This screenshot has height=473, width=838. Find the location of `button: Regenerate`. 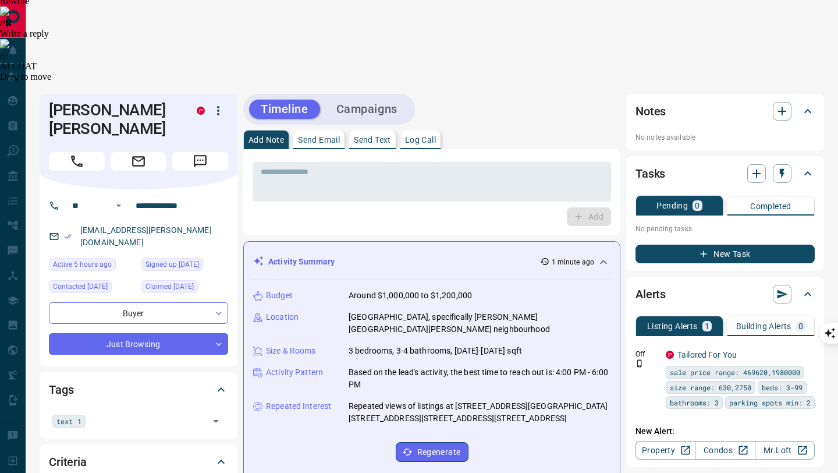

button: Regenerate is located at coordinates (432, 452).